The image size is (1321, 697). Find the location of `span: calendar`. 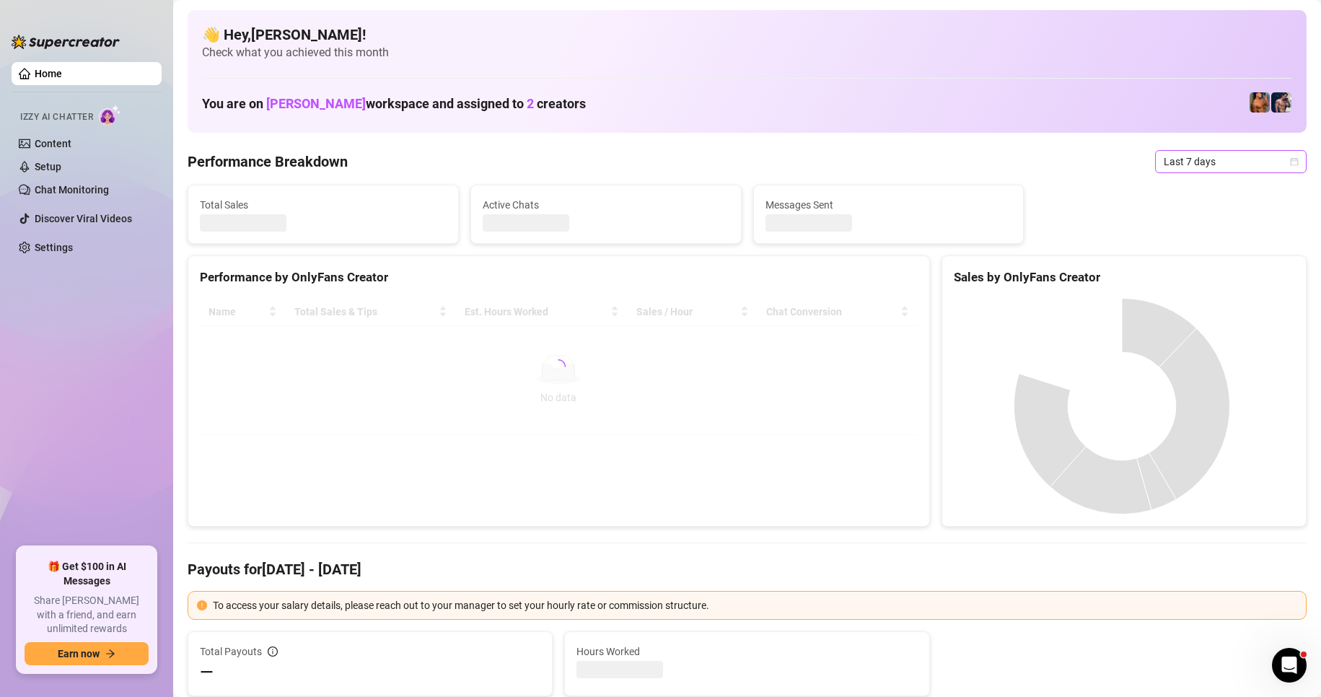

span: calendar is located at coordinates (1294, 162).